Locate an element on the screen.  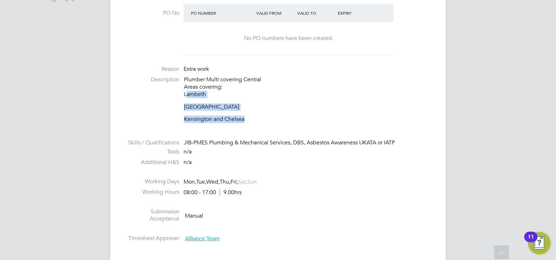
label: Additional H&S is located at coordinates (152, 162).